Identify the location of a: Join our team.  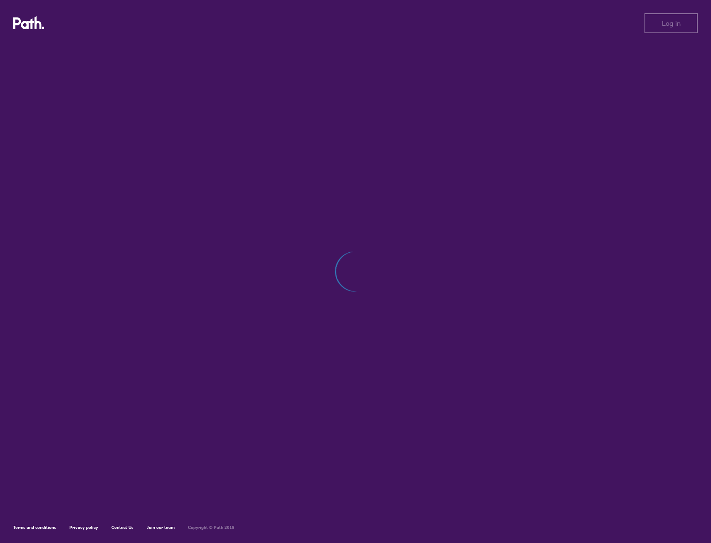
(161, 528).